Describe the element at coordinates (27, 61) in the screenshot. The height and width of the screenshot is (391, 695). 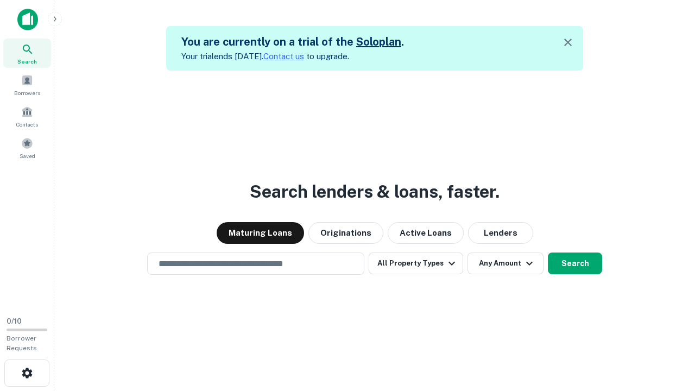
I see `span: Search` at that location.